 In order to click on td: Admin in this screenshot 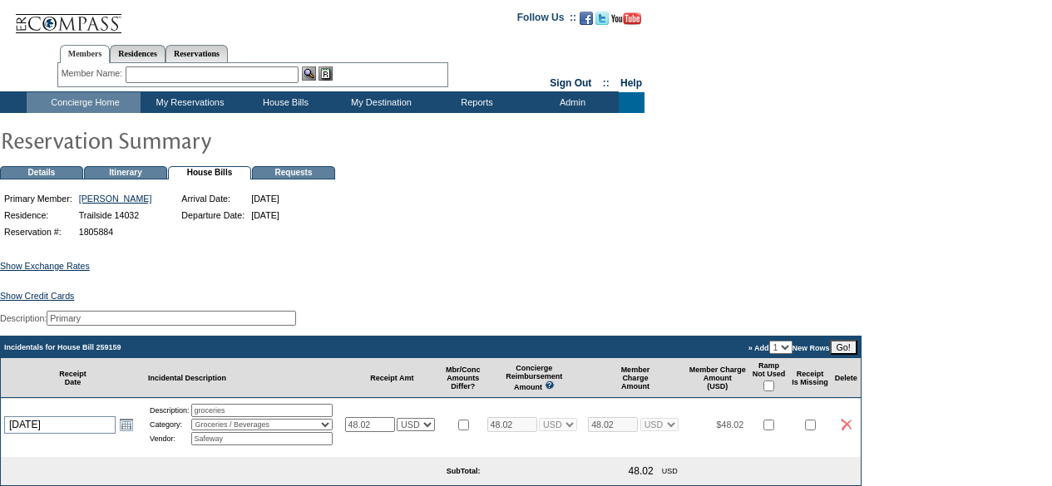, I will do `click(570, 102)`.